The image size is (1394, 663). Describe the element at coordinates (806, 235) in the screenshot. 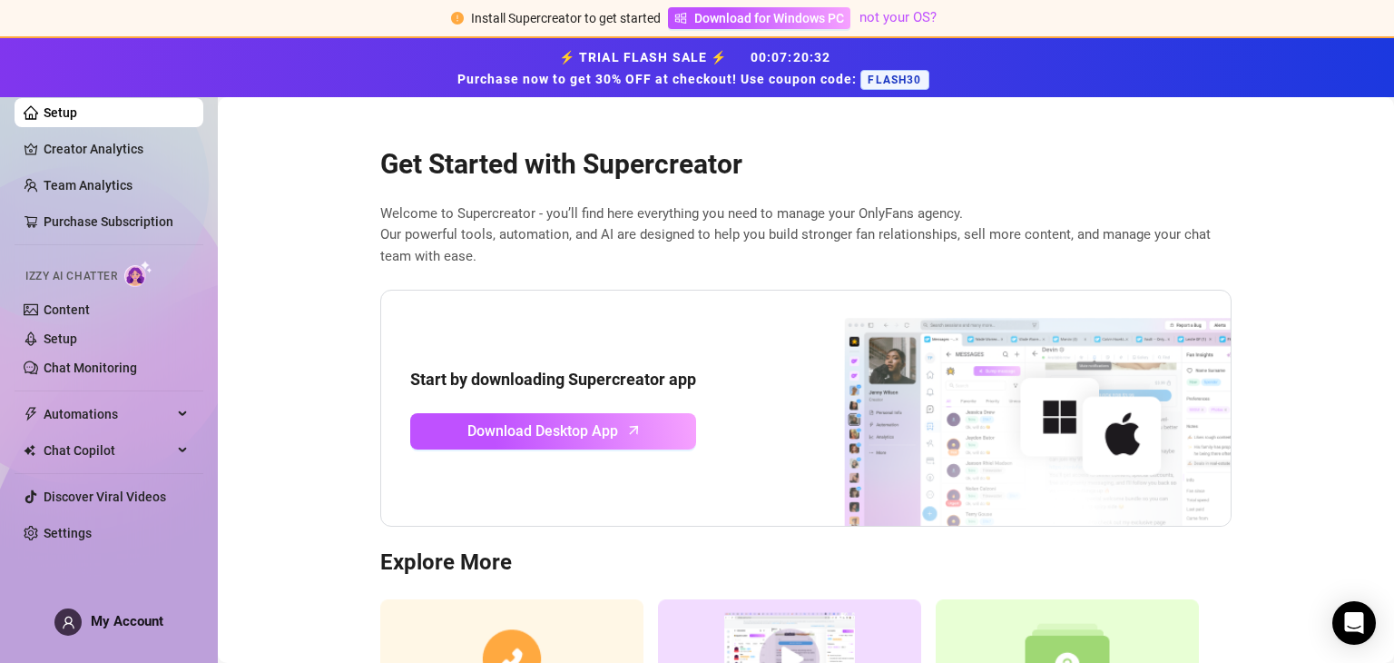

I see `span: Welcome to Supercreator - you’ll find here everything you need to manage your OnlyFans agency. Ou...` at that location.